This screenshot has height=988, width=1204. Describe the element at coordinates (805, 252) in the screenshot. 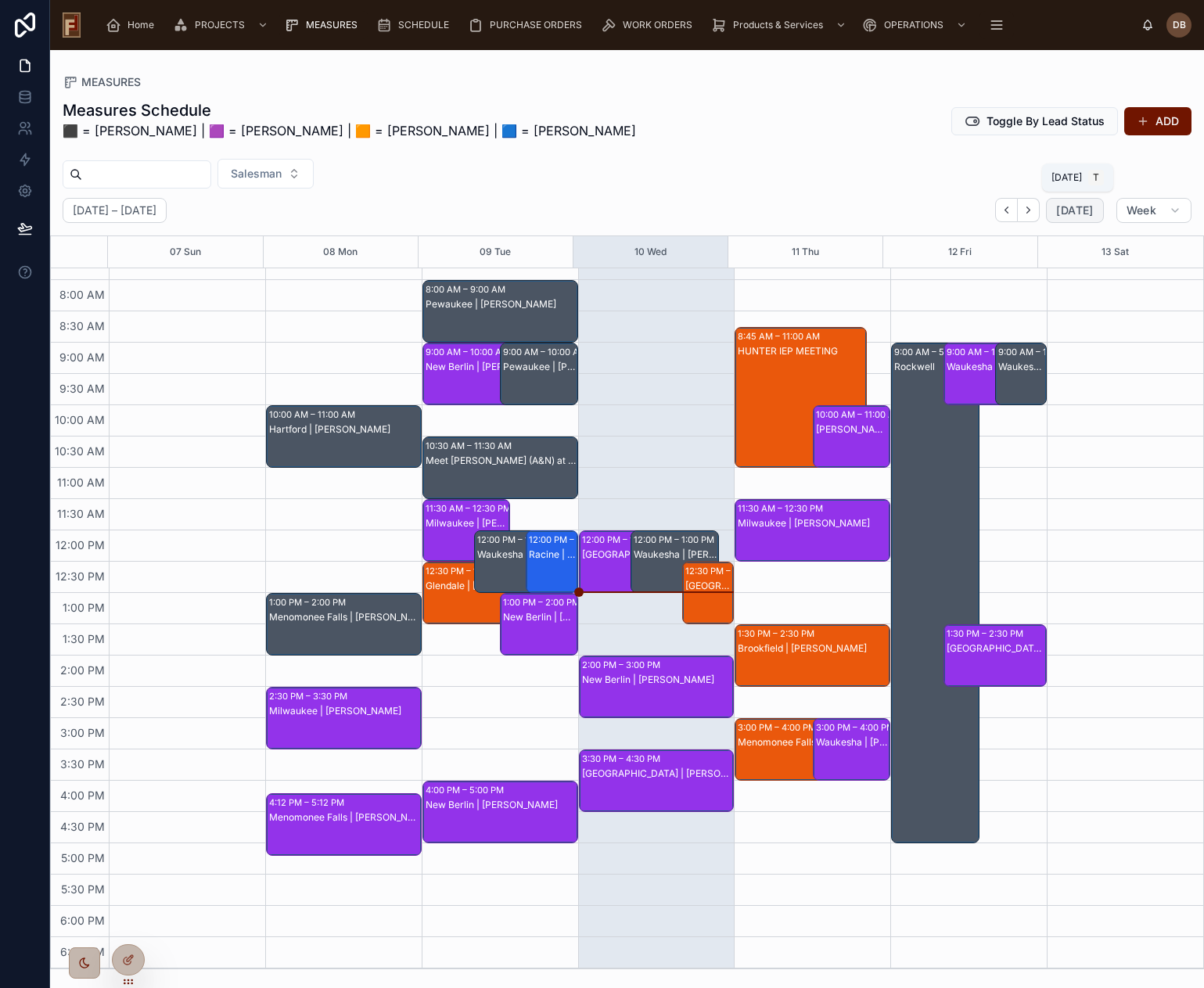

I see `button: 11 Thu` at that location.